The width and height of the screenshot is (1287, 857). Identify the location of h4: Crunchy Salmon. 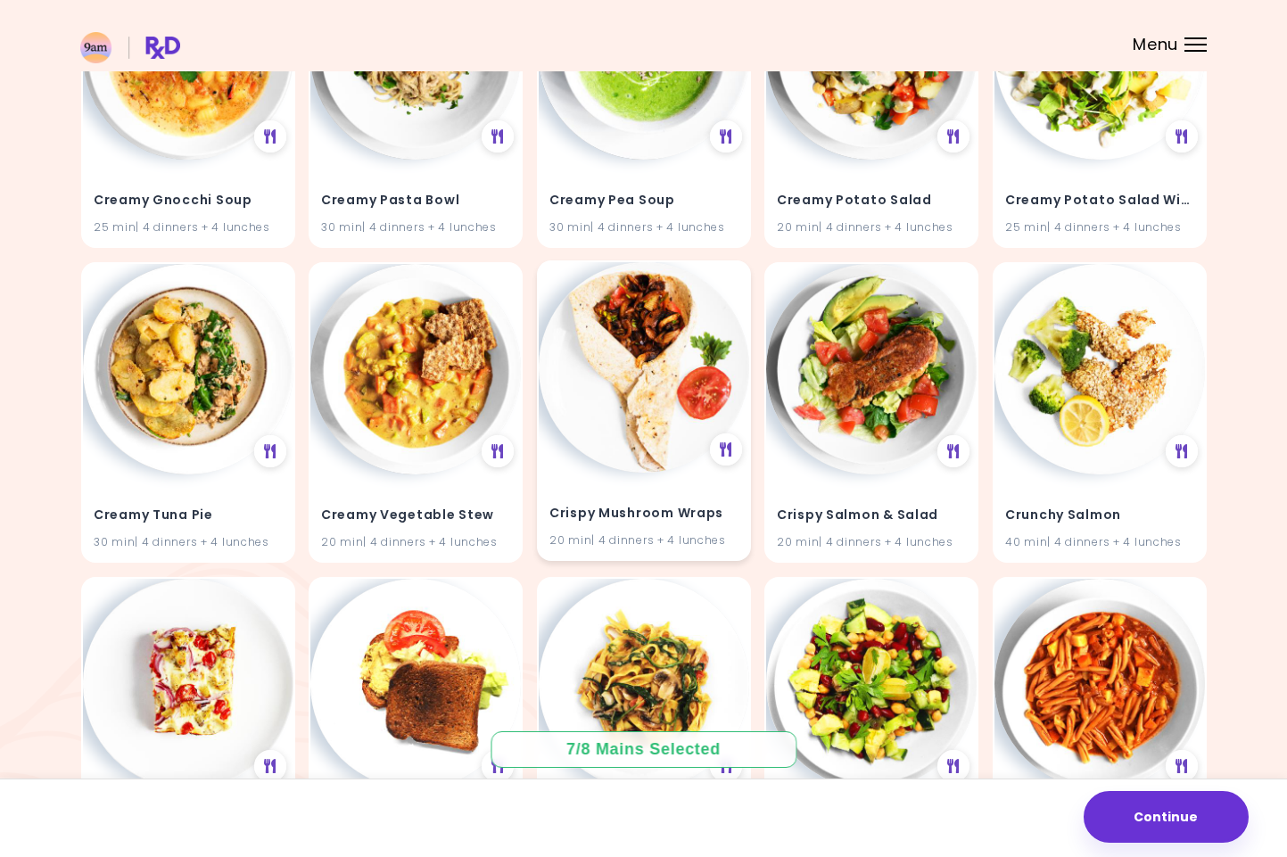
(1100, 516).